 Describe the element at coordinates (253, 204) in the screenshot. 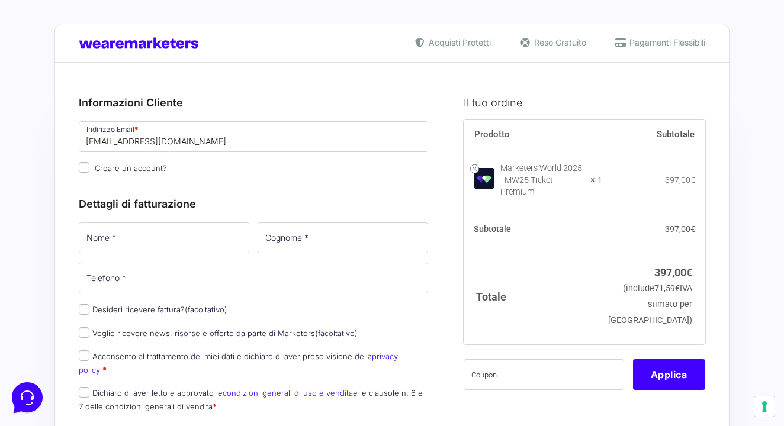

I see `h3: Dettagli di fatturazione` at that location.